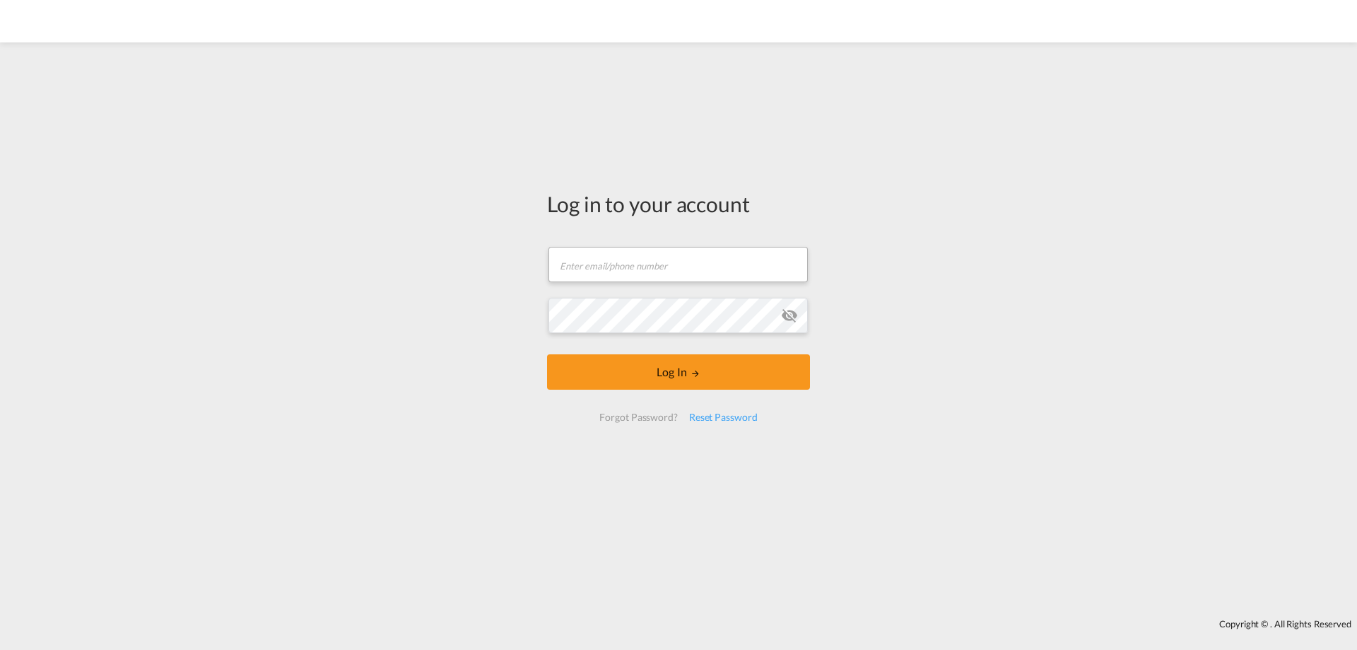 This screenshot has height=650, width=1357. Describe the element at coordinates (638, 417) in the screenshot. I see `div: Forgot Password?` at that location.